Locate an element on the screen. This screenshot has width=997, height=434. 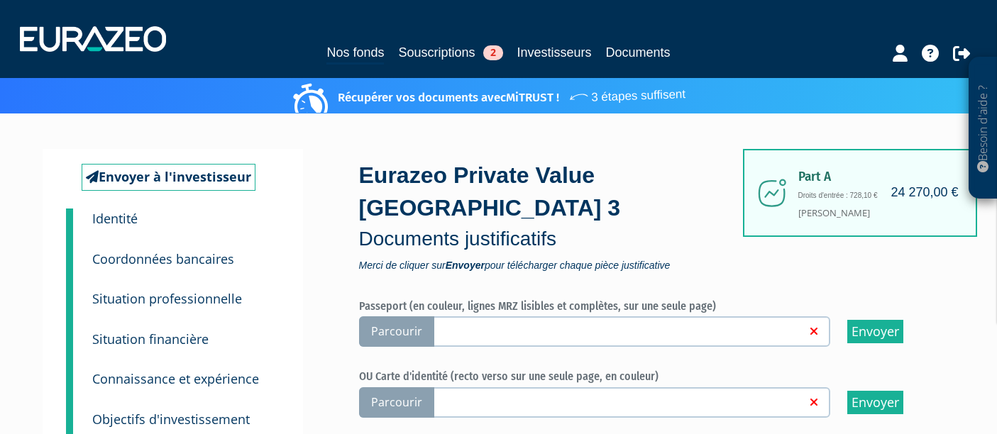
small: Identité is located at coordinates (115, 219).